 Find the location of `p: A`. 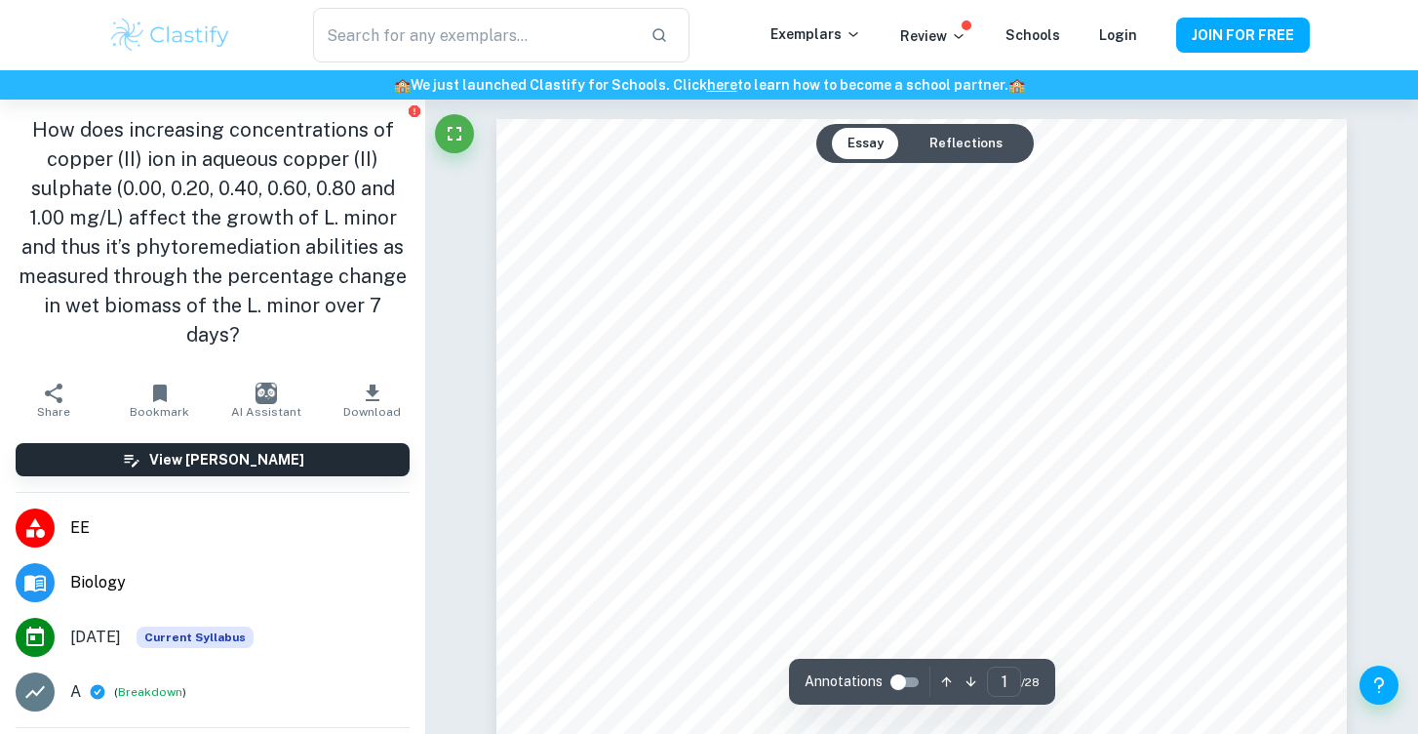

p: A is located at coordinates (75, 692).